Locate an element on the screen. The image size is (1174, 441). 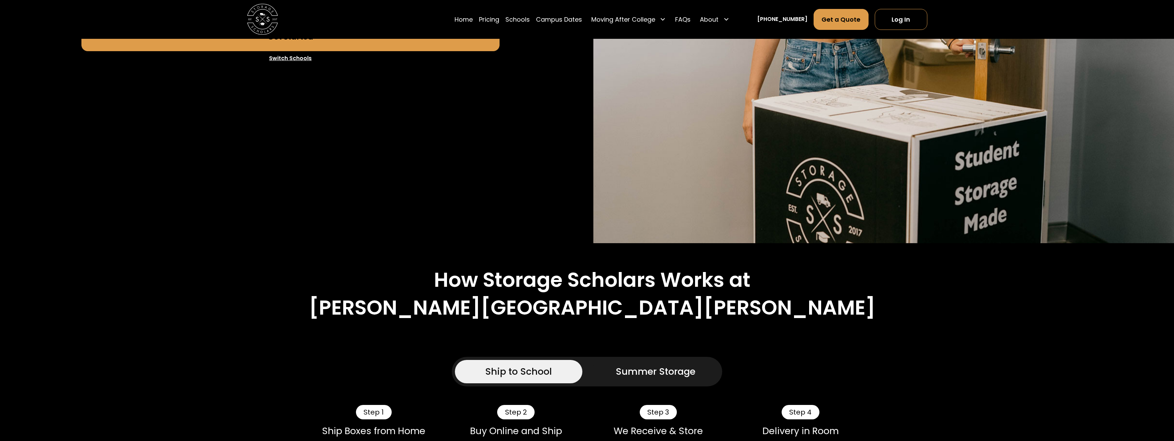
div: Step 3 is located at coordinates (658, 412).